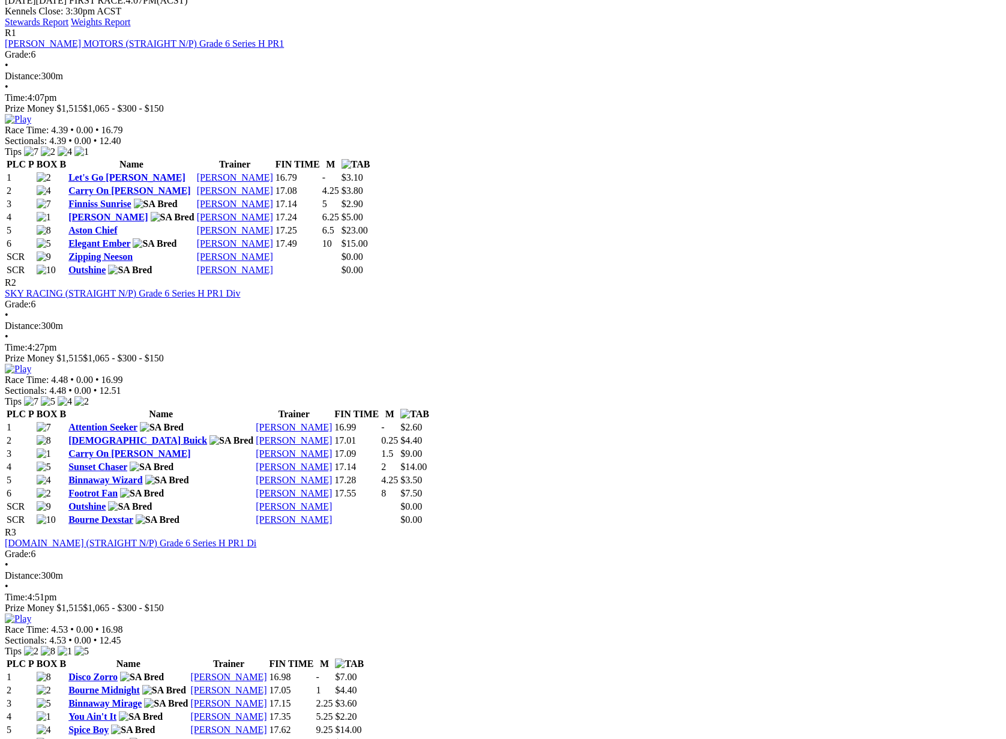 This screenshot has width=1006, height=739. I want to click on td: 17.24, so click(298, 217).